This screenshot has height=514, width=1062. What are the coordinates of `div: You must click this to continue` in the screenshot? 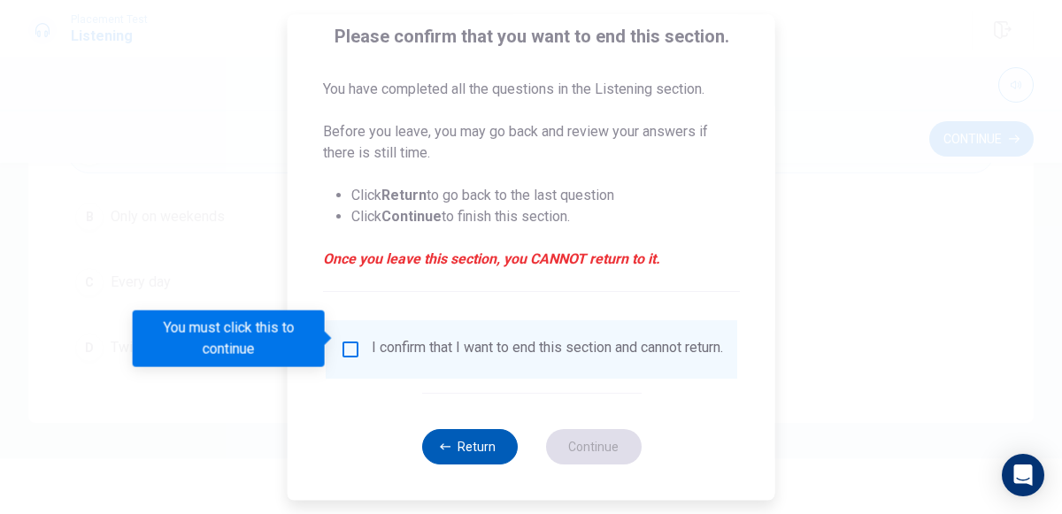 It's located at (228, 339).